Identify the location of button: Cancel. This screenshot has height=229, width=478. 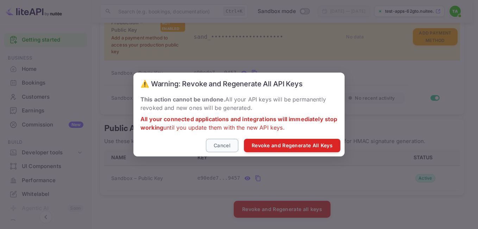
(222, 145).